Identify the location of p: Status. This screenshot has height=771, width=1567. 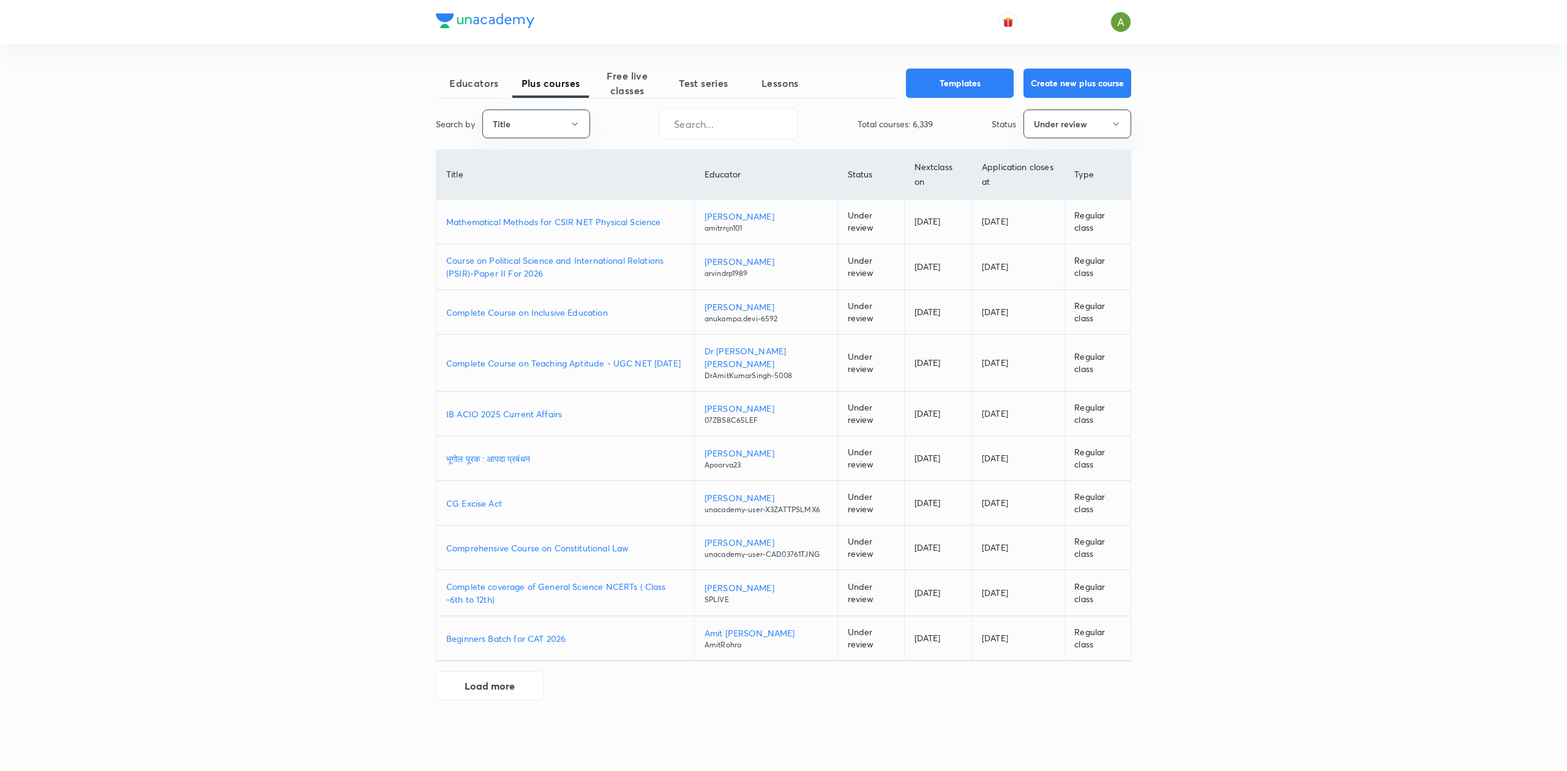
(1004, 124).